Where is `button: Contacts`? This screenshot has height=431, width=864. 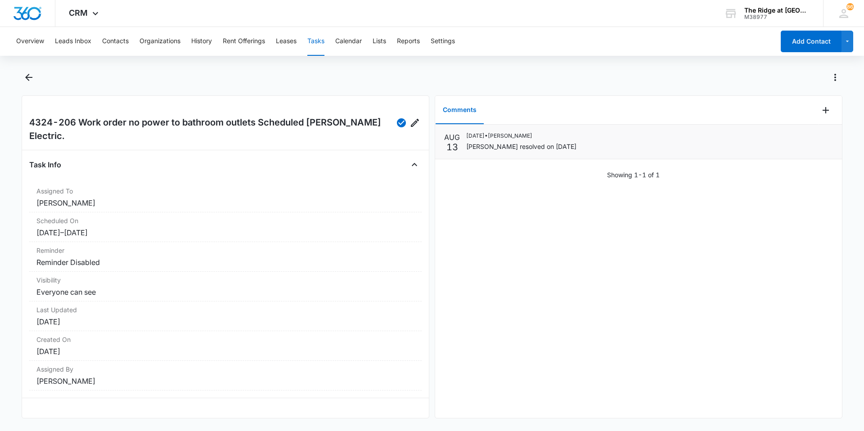 button: Contacts is located at coordinates (115, 41).